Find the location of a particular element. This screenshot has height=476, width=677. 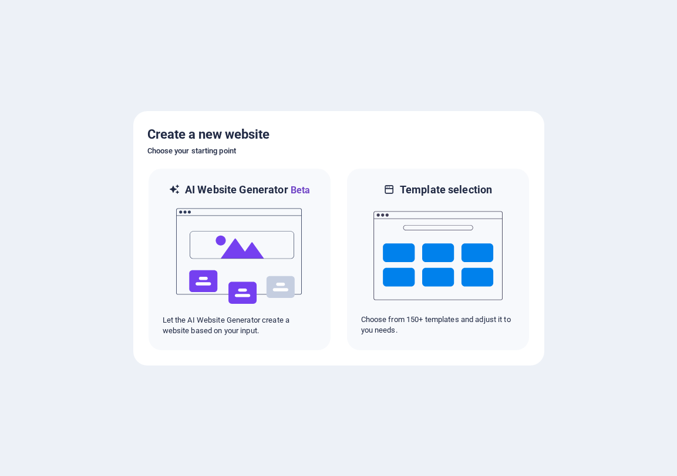

h6: Choose your starting point is located at coordinates (339, 151).